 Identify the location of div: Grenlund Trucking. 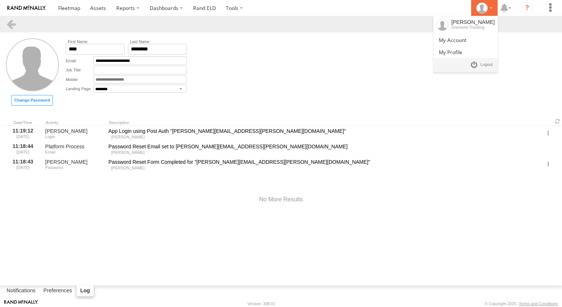
(473, 27).